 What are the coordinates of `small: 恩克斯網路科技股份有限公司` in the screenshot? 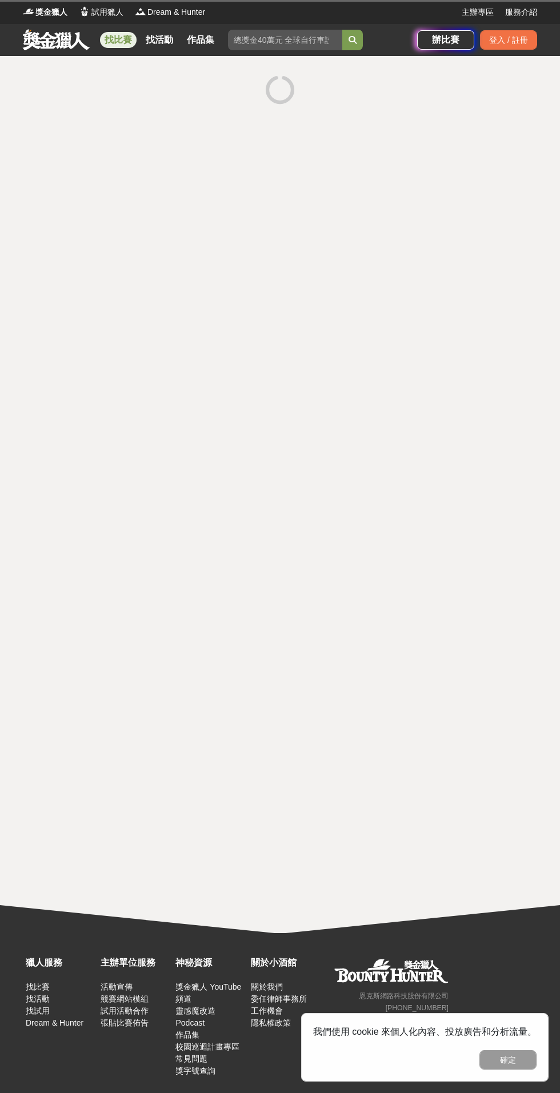 It's located at (404, 996).